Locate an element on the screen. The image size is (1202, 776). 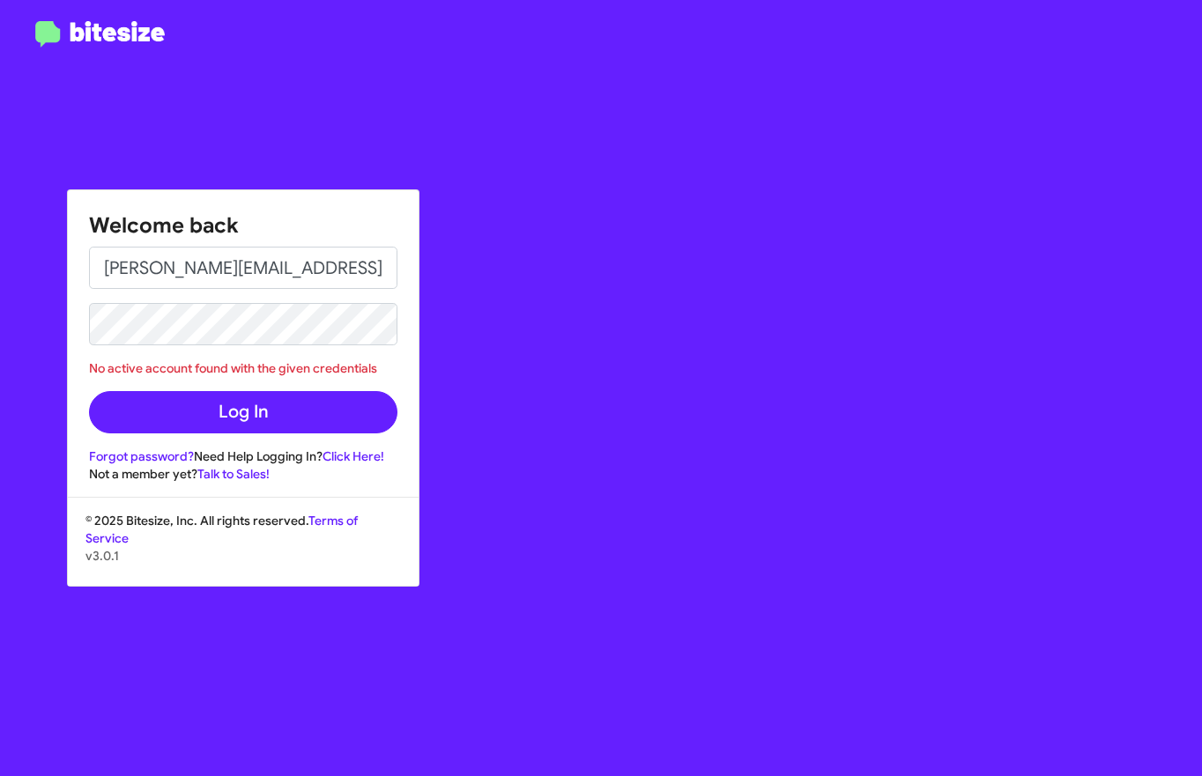
input: Email address is located at coordinates (243, 268).